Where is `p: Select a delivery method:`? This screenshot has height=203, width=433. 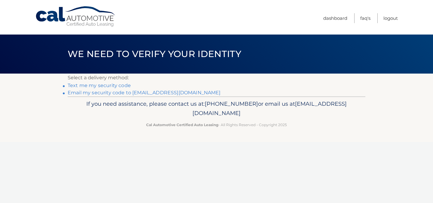 p: Select a delivery method: is located at coordinates (217, 78).